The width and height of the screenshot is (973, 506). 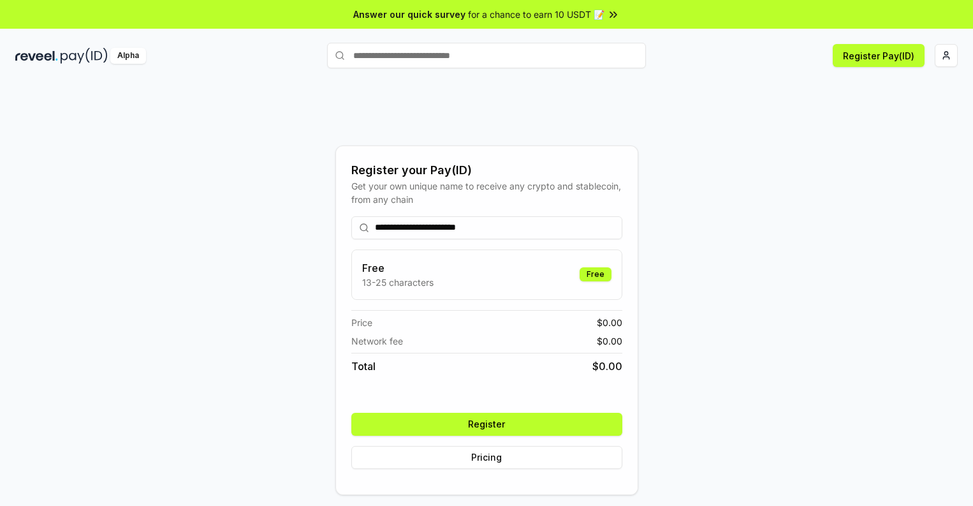 I want to click on p: 13-25 characters, so click(x=398, y=282).